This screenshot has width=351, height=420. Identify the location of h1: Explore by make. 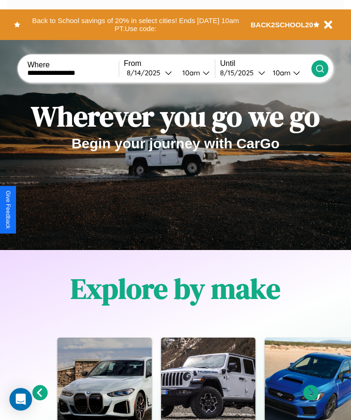
(175, 289).